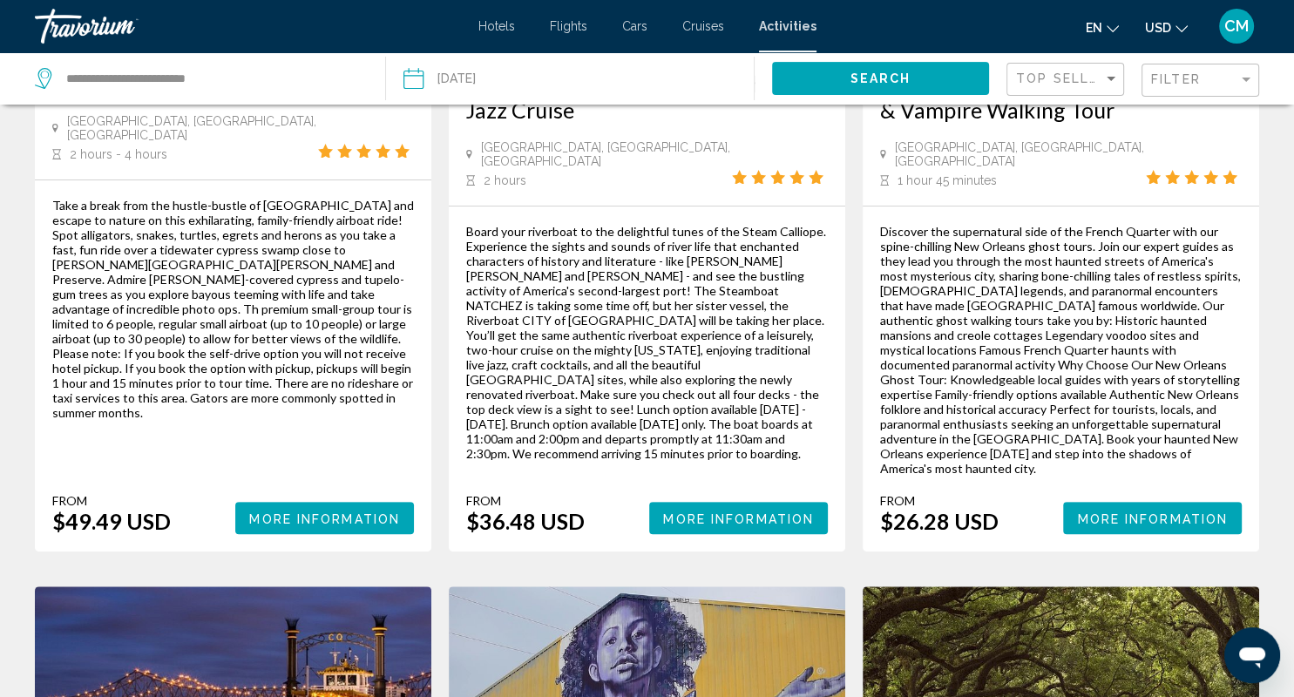 The image size is (1294, 697). I want to click on span: 2 hours - 4 hours, so click(118, 154).